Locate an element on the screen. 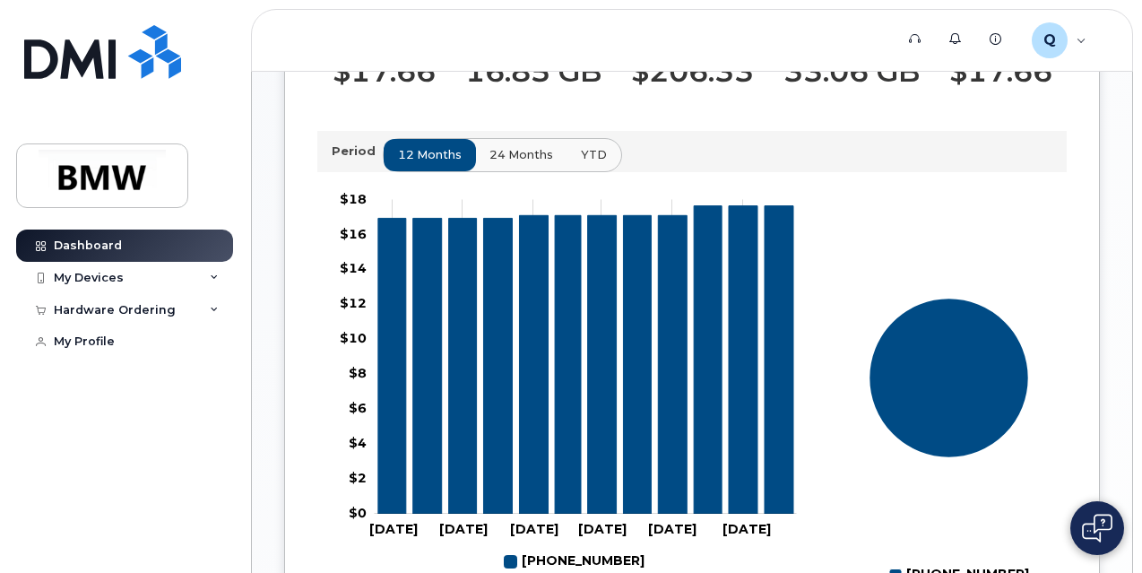 The image size is (1142, 573). img: Open chat is located at coordinates (1097, 528).